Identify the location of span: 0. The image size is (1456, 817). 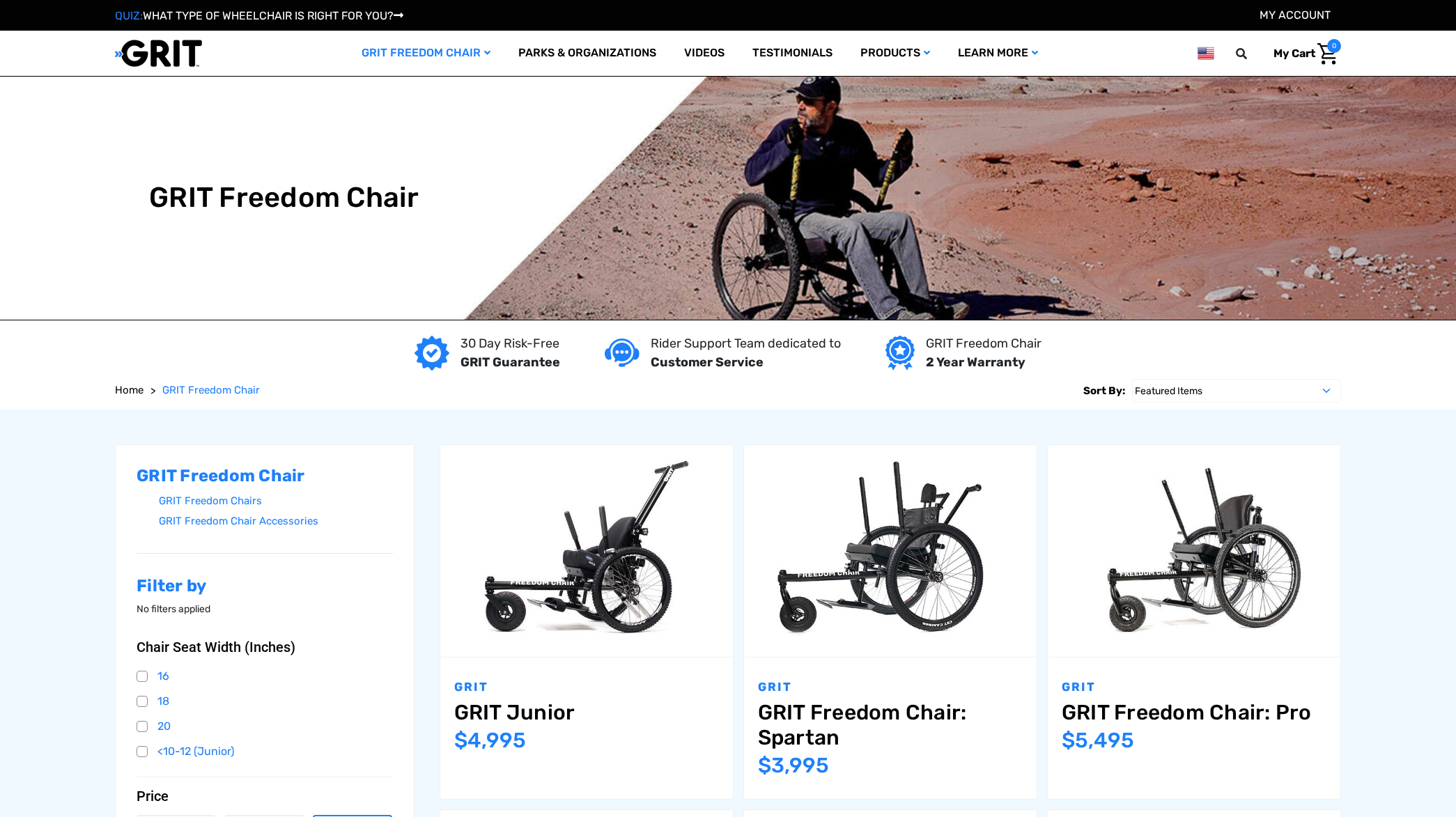
(1334, 46).